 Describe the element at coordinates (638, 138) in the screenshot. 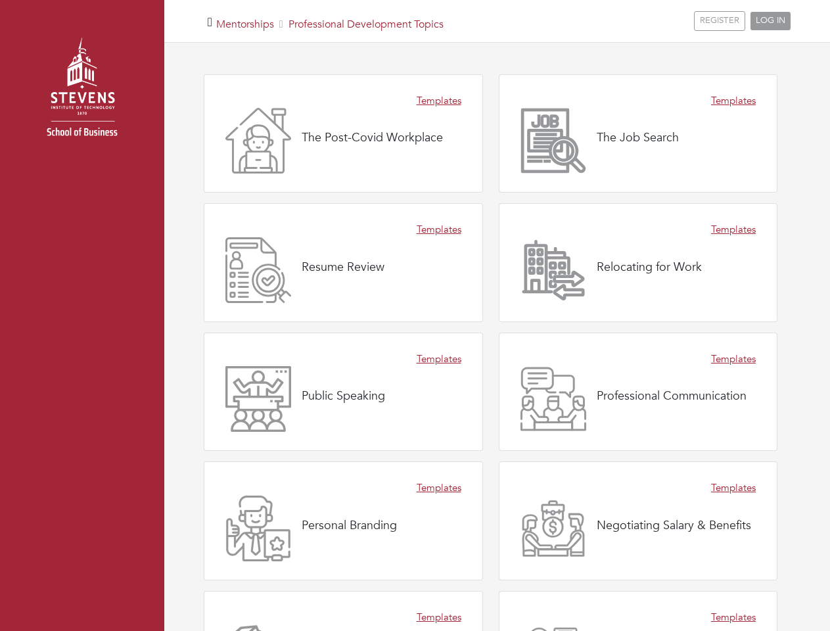

I see `h4: The Job Search` at that location.